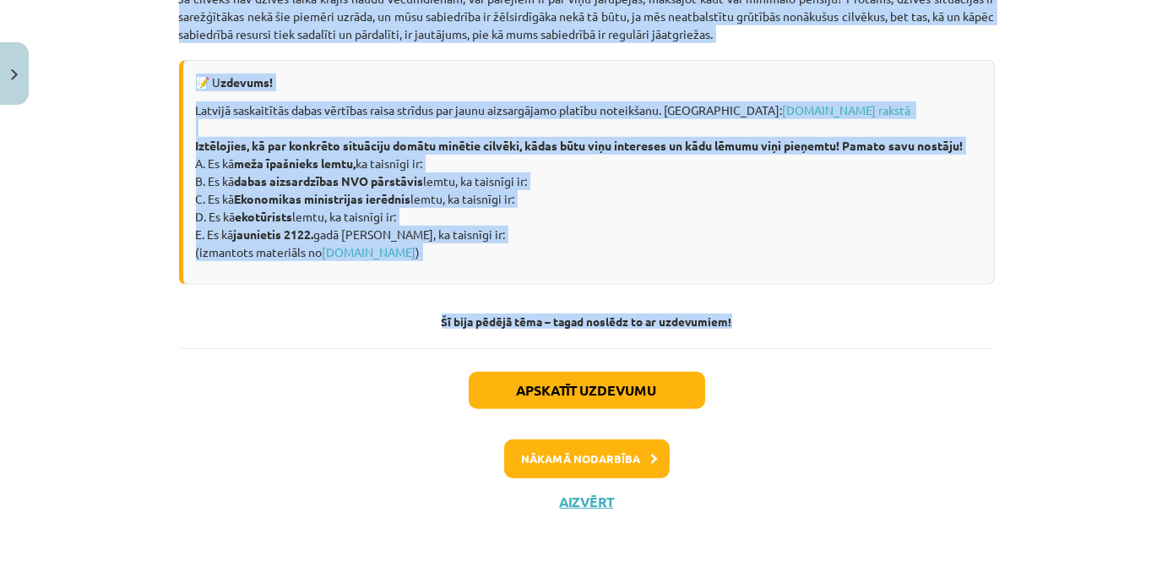  What do you see at coordinates (14, 74) in the screenshot?
I see `img: icon-close-lesson-0947bae3869378f0d4975bcd49f059093ad1ed9edebbc8119c70593378902aed.svg` at bounding box center [14, 74].